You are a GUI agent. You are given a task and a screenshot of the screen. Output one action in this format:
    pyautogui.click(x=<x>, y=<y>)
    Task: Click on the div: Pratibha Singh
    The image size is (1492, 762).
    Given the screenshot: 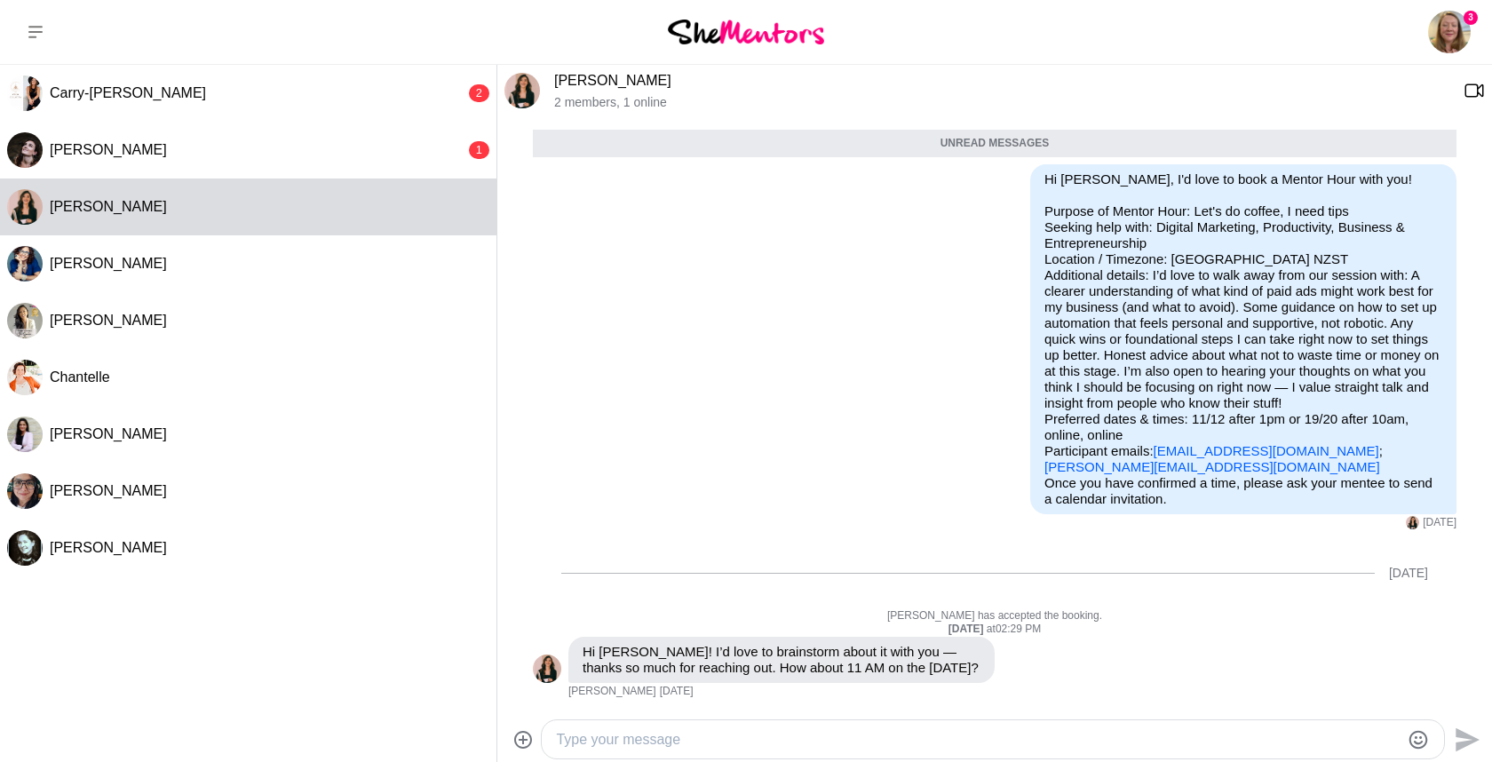 What is the action you would take?
    pyautogui.click(x=25, y=491)
    